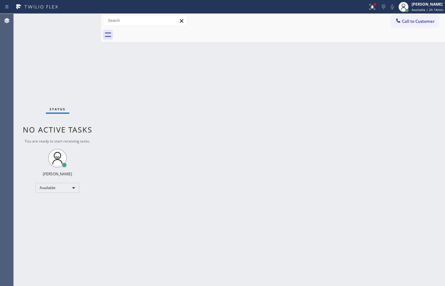 Image resolution: width=445 pixels, height=286 pixels. Describe the element at coordinates (145, 21) in the screenshot. I see `input: Search` at that location.